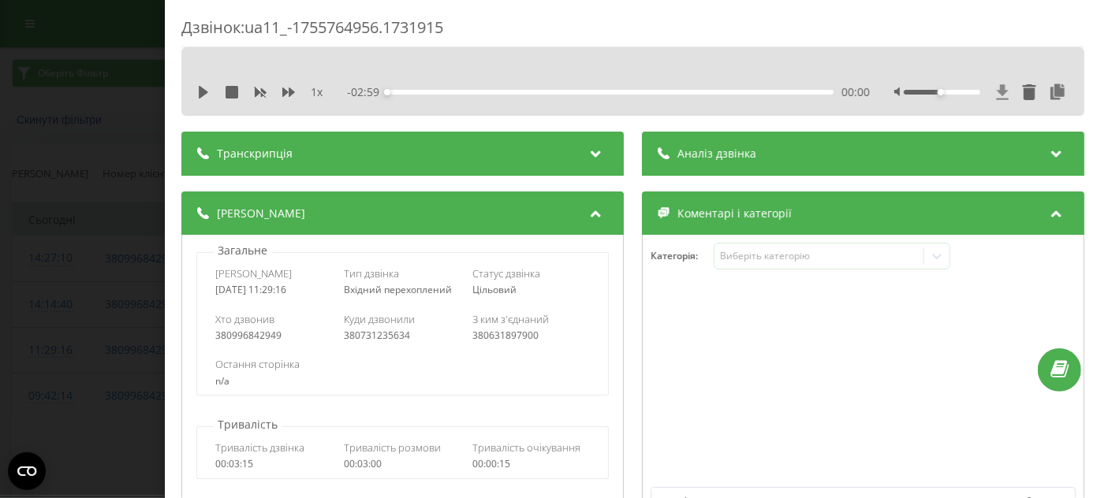  What do you see at coordinates (506, 274) in the screenshot?
I see `span: Статус дзвінка` at bounding box center [506, 274].